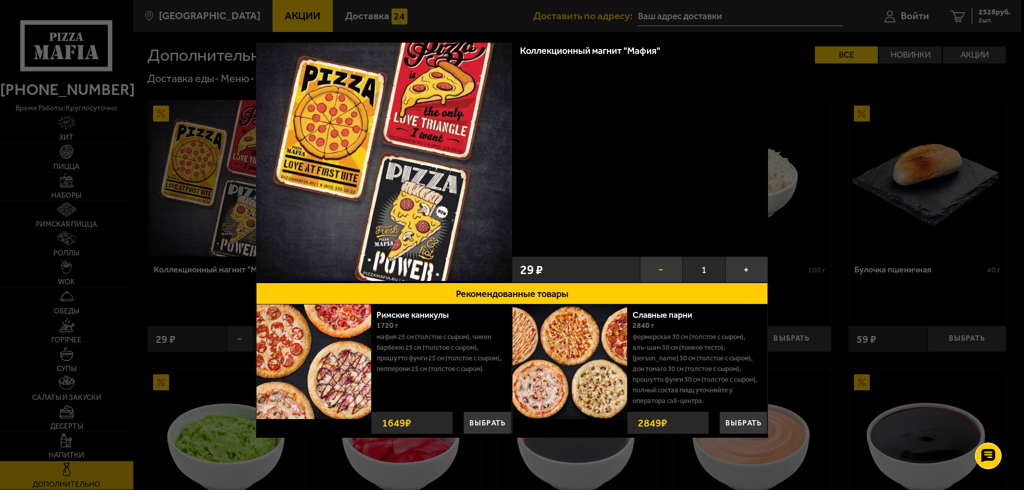 The width and height of the screenshot is (1024, 490). Describe the element at coordinates (704, 269) in the screenshot. I see `span: 1` at that location.